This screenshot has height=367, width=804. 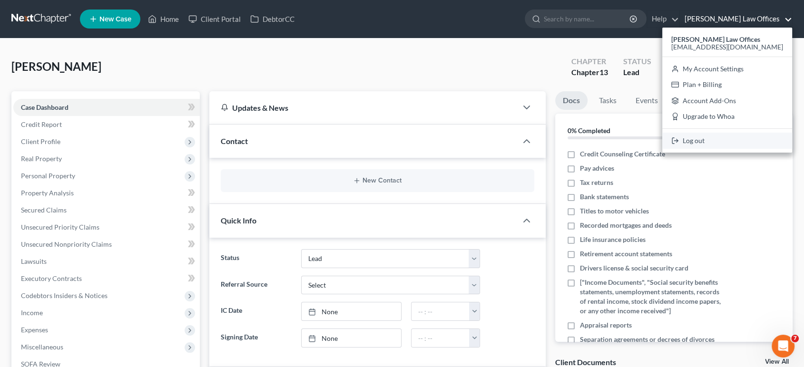 I want to click on span: Pay advices, so click(x=597, y=168).